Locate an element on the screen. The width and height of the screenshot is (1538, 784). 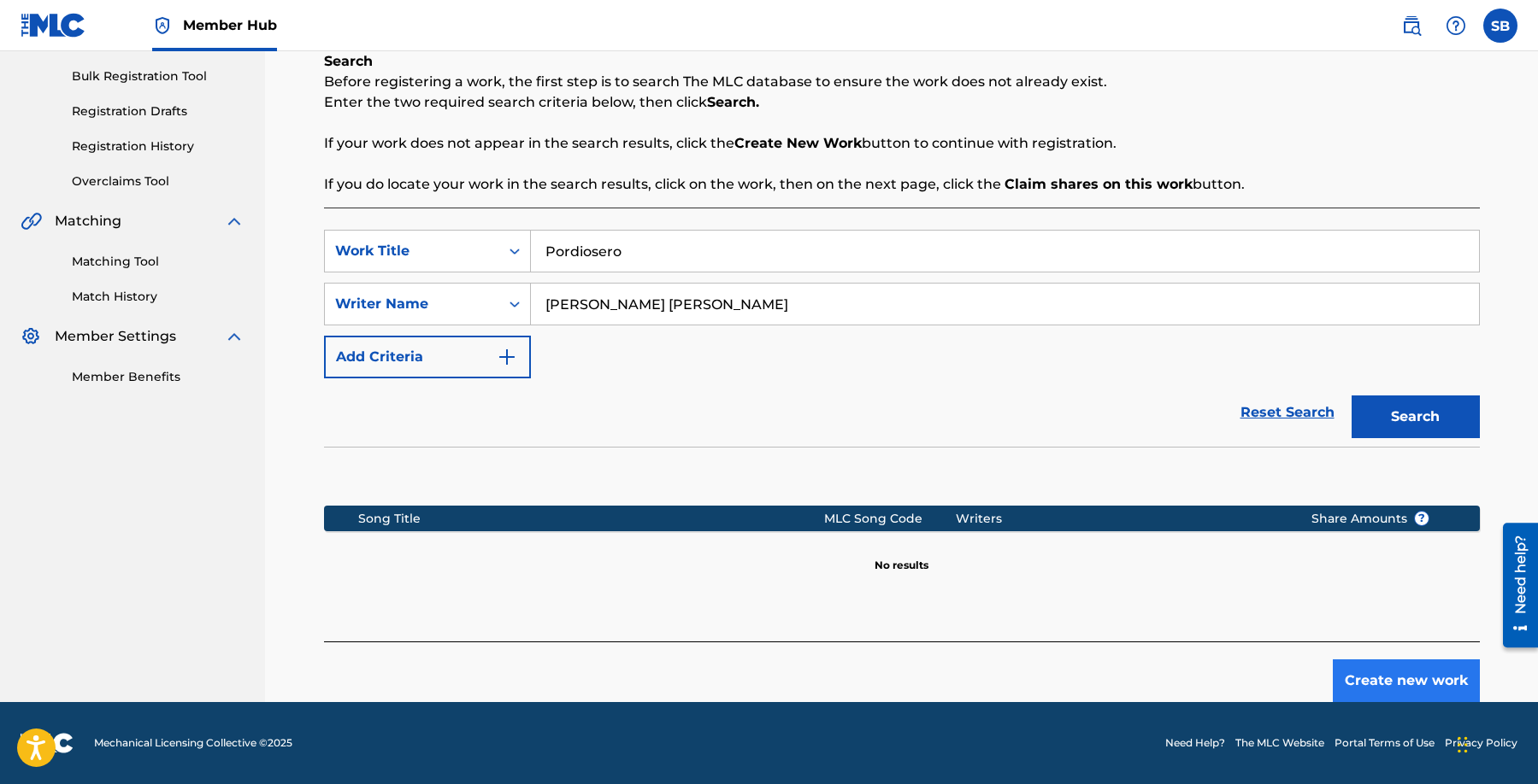
img: Member Settings is located at coordinates (31, 336).